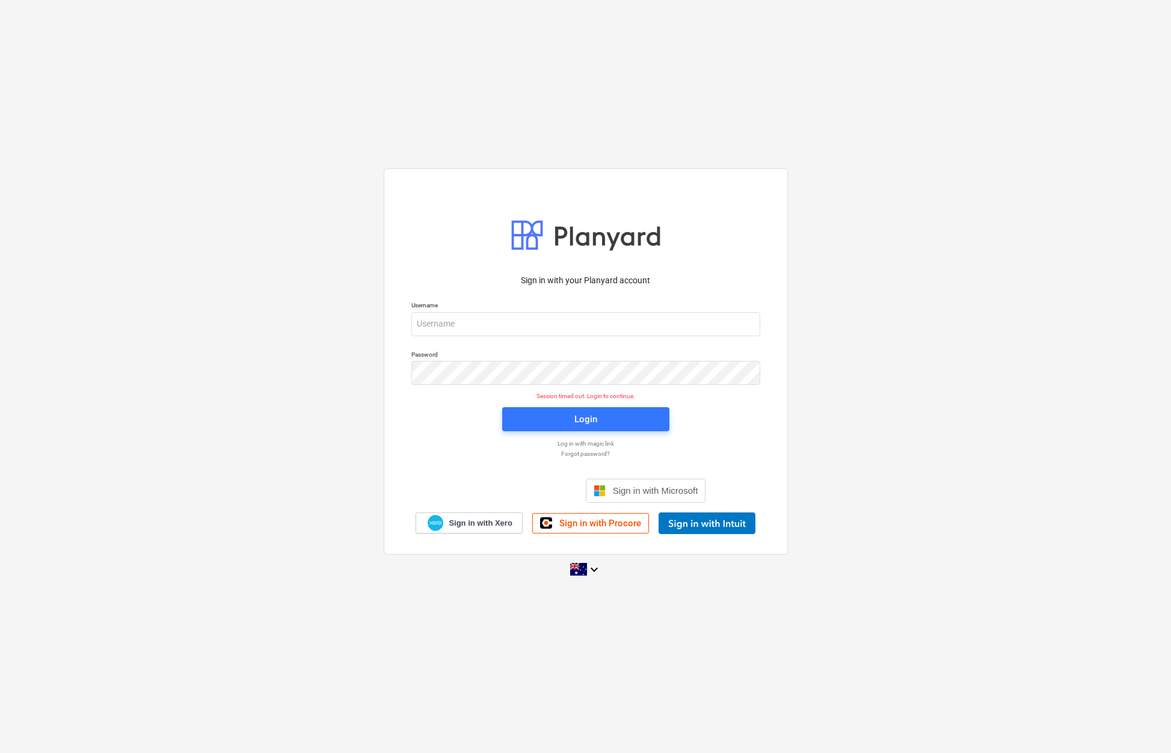 The image size is (1171, 753). Describe the element at coordinates (586, 443) in the screenshot. I see `p: Log in with magic link` at that location.